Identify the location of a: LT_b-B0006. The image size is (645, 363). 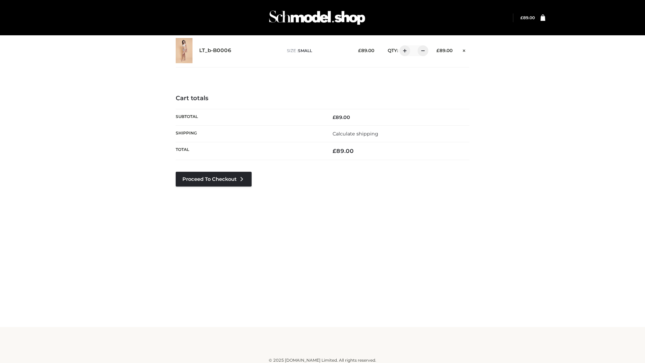
(215, 50).